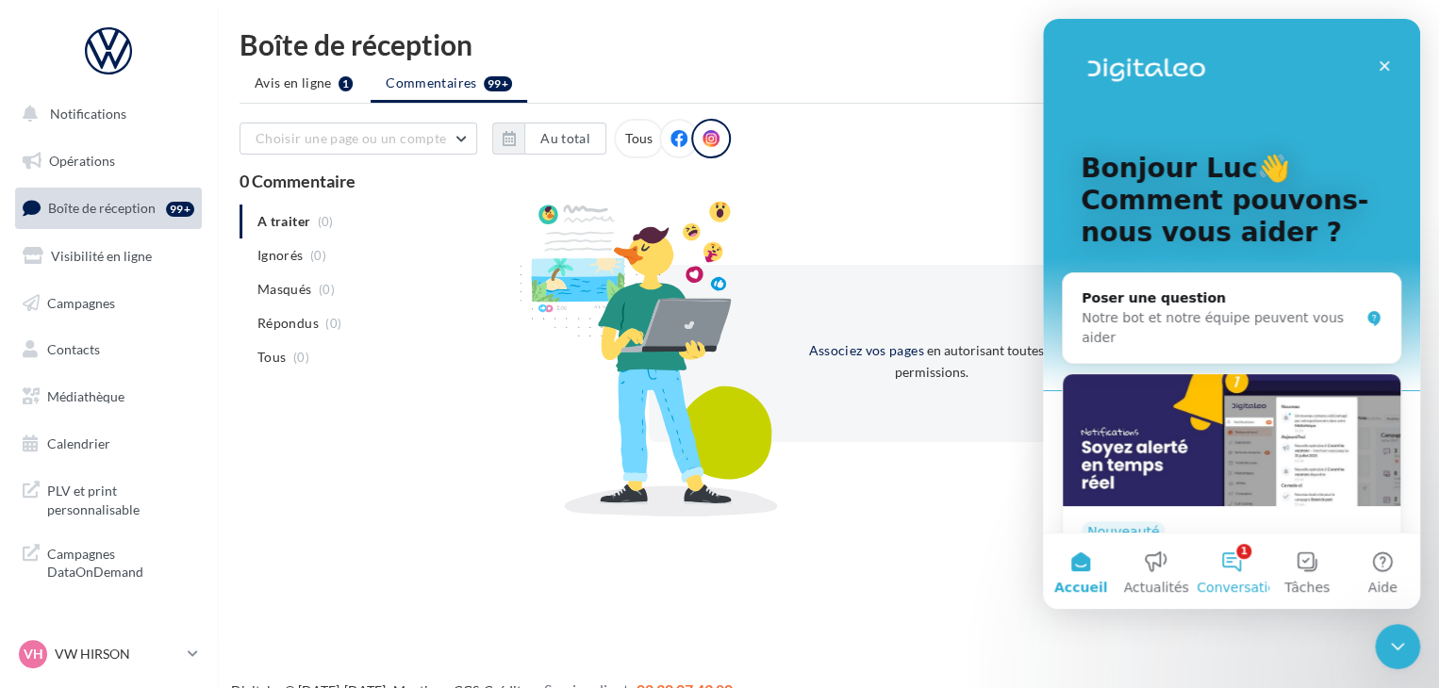 This screenshot has height=688, width=1439. I want to click on span: PLV et print personnalisable, so click(121, 498).